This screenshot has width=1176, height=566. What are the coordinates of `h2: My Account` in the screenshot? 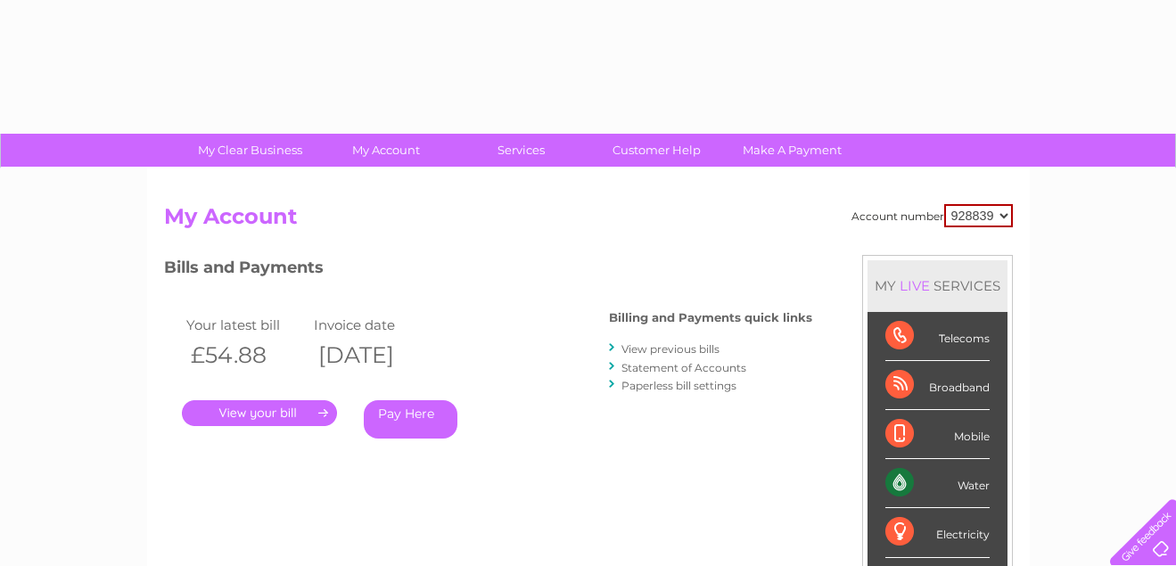 It's located at (588, 221).